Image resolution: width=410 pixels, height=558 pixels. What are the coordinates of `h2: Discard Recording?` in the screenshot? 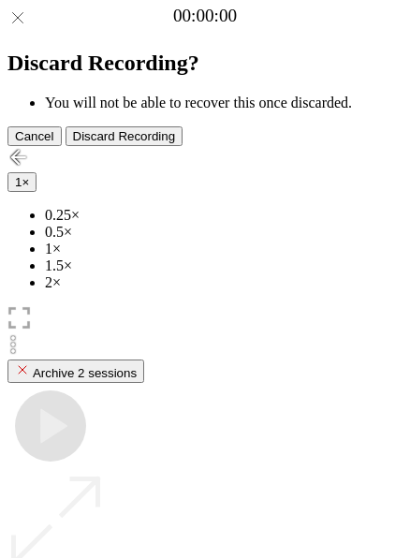 It's located at (205, 63).